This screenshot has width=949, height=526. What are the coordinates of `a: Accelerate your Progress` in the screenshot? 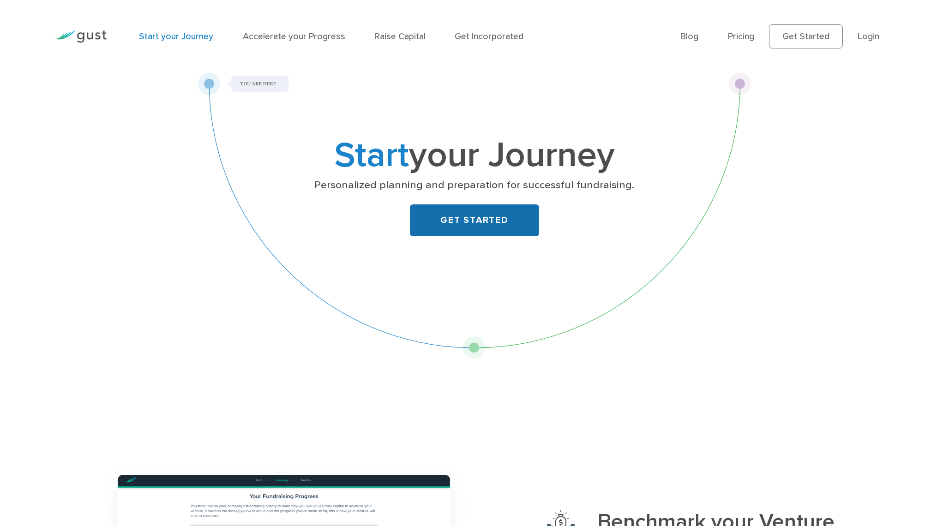 It's located at (294, 36).